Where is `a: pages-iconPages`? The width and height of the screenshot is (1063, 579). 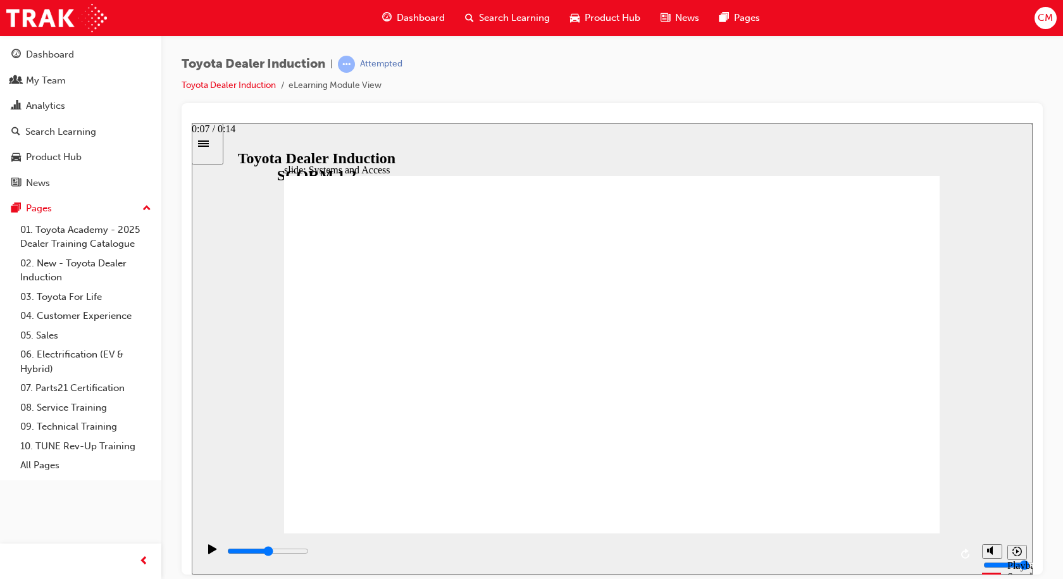
a: pages-iconPages is located at coordinates (740, 18).